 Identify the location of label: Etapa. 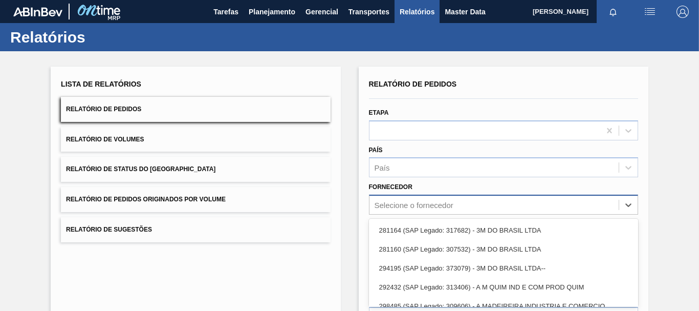
(379, 113).